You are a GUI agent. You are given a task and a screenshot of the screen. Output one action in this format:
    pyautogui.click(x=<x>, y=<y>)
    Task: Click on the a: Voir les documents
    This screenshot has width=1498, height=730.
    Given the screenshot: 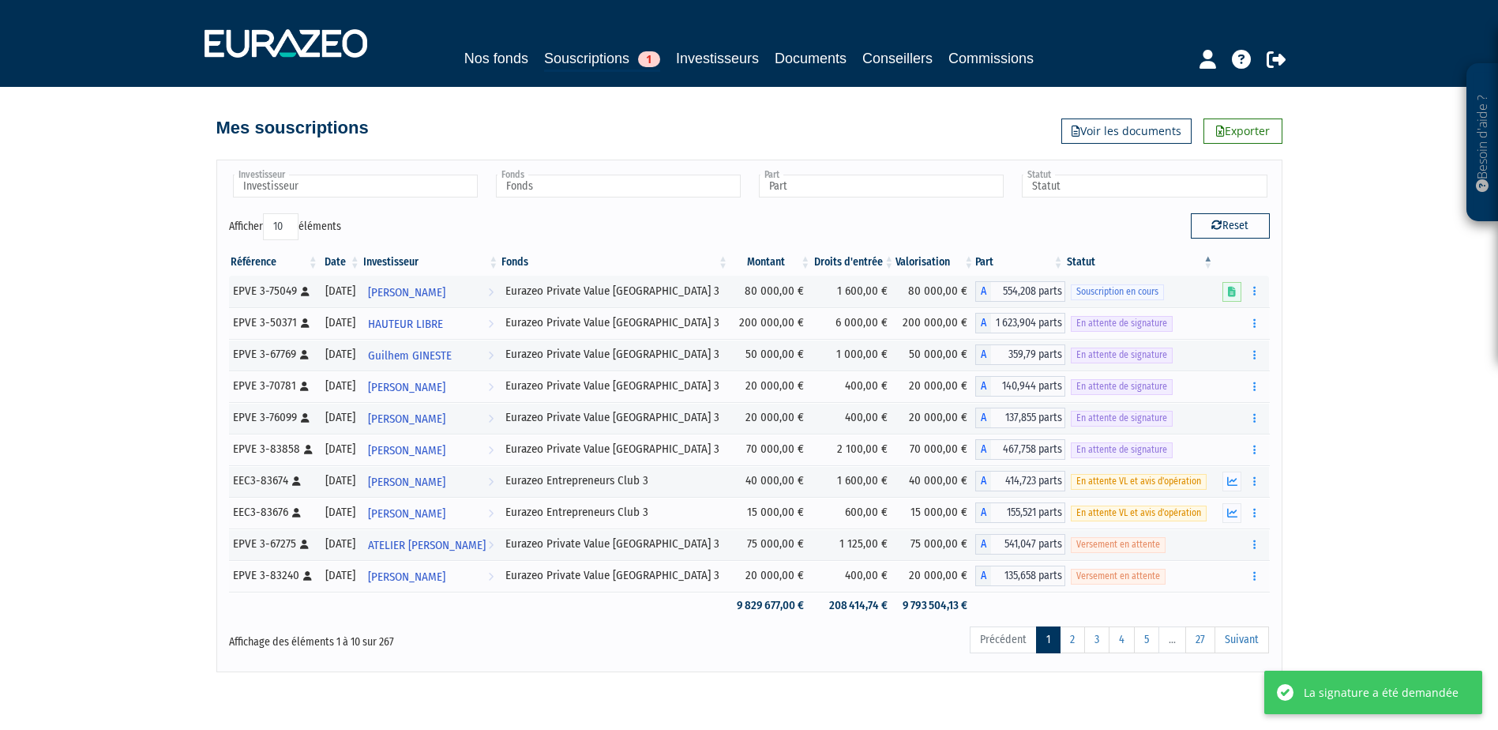 What is the action you would take?
    pyautogui.click(x=1126, y=131)
    